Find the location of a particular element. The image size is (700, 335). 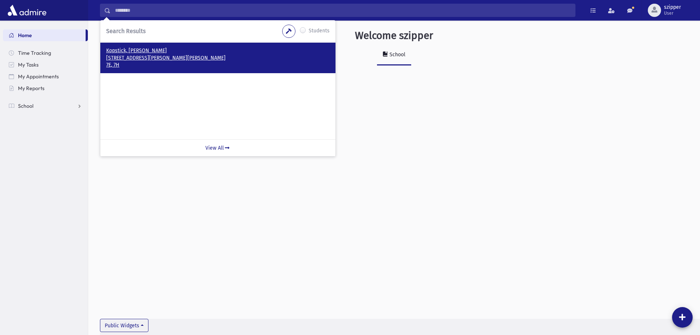

a: My Tasks is located at coordinates (45, 65).